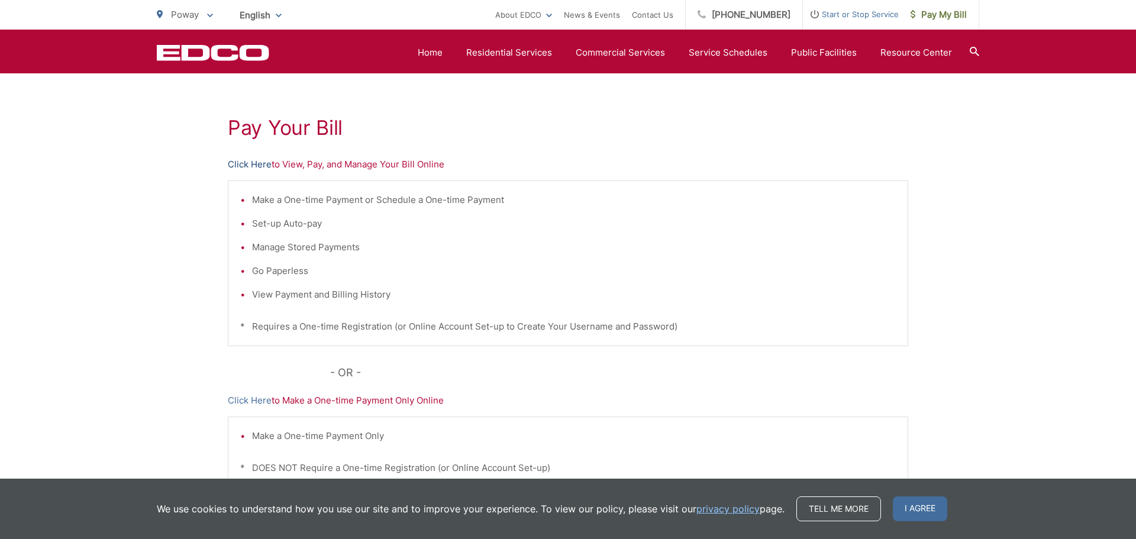 The image size is (1136, 539). I want to click on p: to View, Pay, and Manage Your Bill Online, so click(568, 165).